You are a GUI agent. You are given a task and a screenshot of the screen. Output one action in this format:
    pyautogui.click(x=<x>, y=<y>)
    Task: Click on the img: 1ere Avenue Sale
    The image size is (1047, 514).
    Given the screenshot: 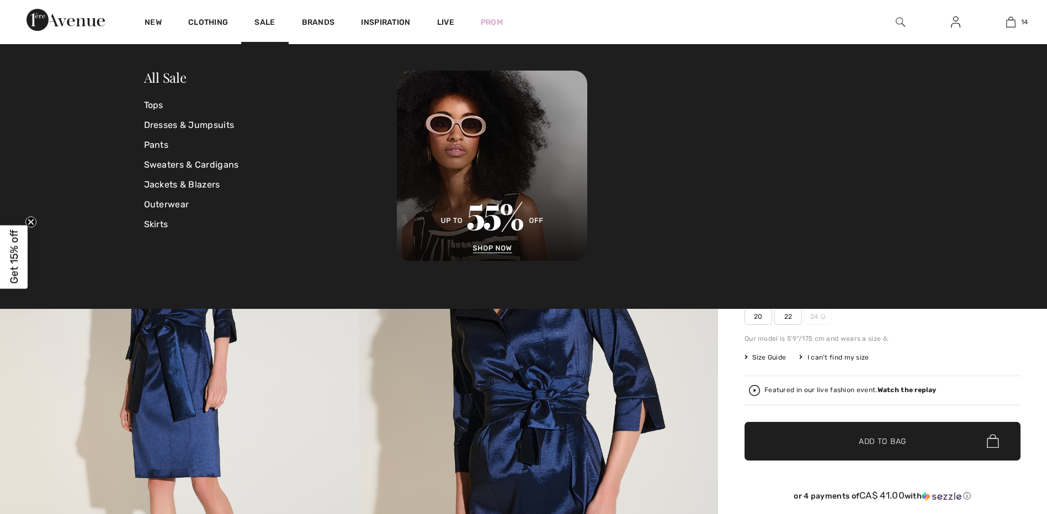 What is the action you would take?
    pyautogui.click(x=492, y=166)
    